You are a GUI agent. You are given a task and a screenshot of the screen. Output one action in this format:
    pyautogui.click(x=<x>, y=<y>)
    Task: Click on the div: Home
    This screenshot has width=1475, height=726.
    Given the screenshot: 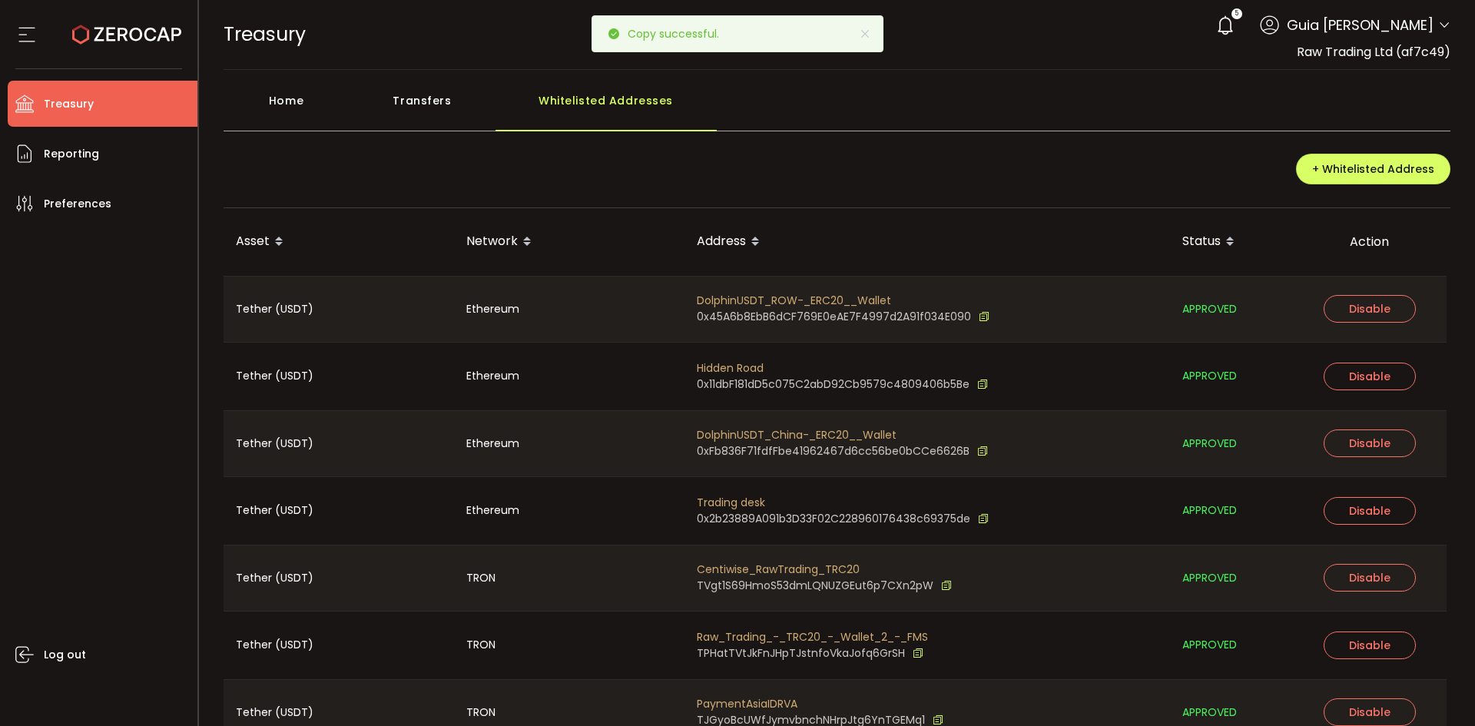 What is the action you would take?
    pyautogui.click(x=286, y=108)
    